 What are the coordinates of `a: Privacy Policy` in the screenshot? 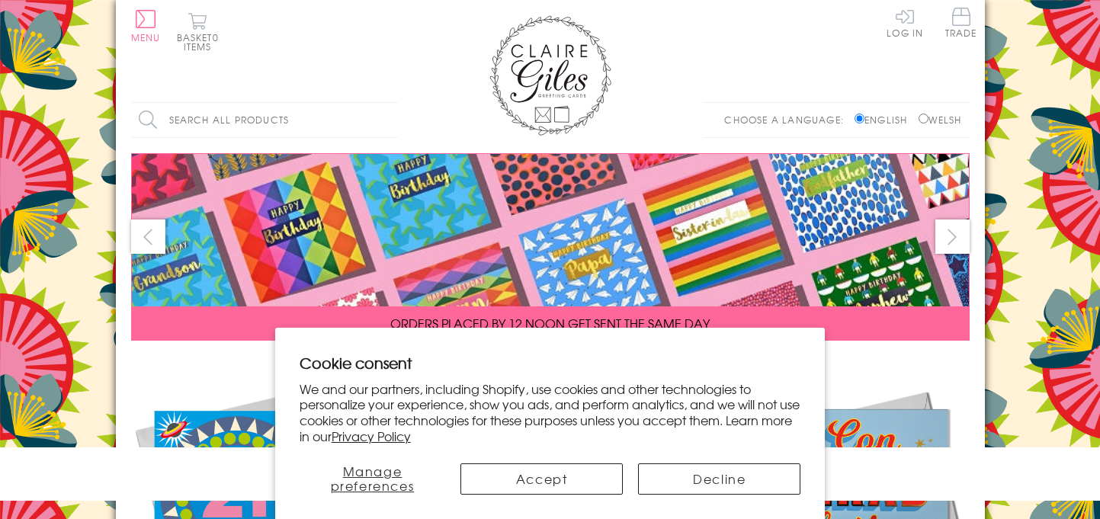 It's located at (371, 436).